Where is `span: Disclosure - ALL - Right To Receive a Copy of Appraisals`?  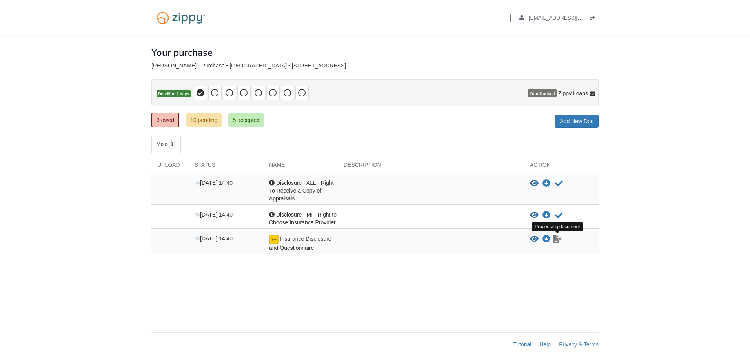
span: Disclosure - ALL - Right To Receive a Copy of Appraisals is located at coordinates (301, 191).